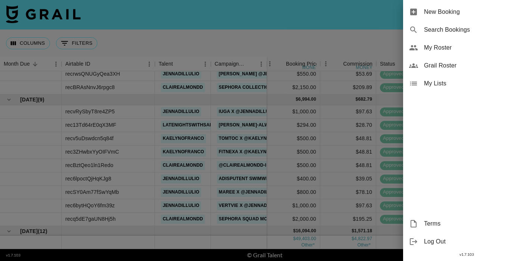  What do you see at coordinates (474, 66) in the screenshot?
I see `span: Grail Roster` at bounding box center [474, 66].